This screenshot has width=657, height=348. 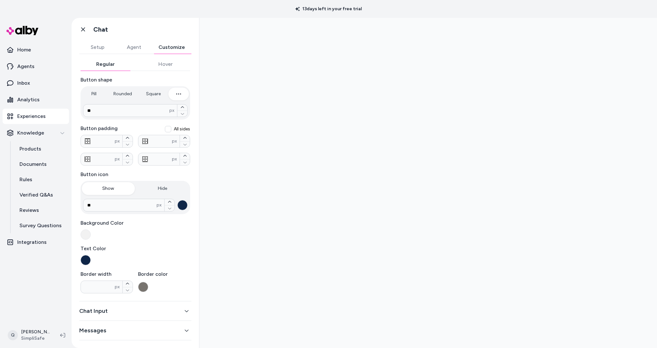 I want to click on button: Square, so click(x=153, y=94).